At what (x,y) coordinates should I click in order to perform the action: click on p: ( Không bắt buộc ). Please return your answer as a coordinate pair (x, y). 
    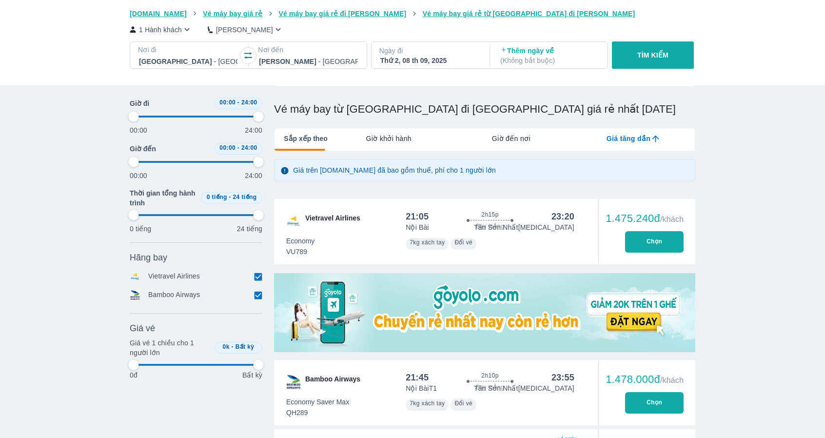
    Looking at the image, I should click on (549, 60).